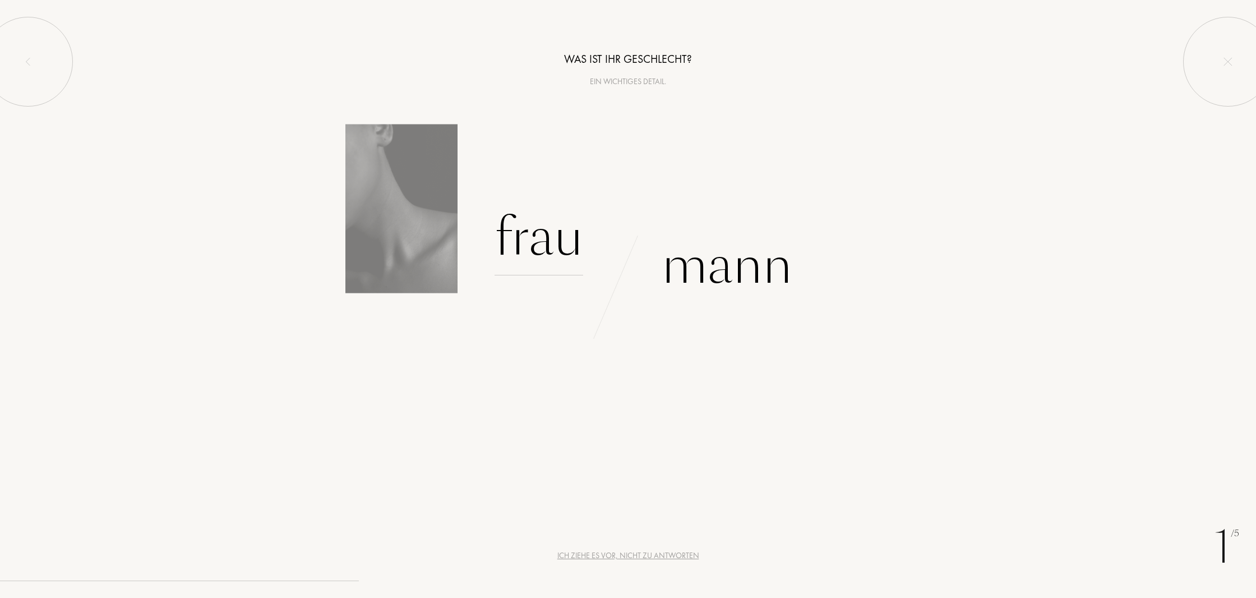 This screenshot has width=1256, height=598. What do you see at coordinates (28, 62) in the screenshot?
I see `img: left_onboard.svg` at bounding box center [28, 62].